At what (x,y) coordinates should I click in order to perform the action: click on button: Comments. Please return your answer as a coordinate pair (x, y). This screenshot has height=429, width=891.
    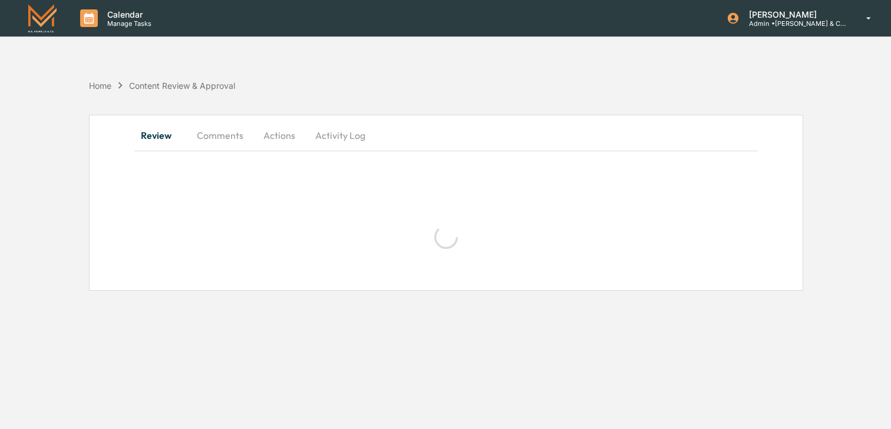
    Looking at the image, I should click on (220, 135).